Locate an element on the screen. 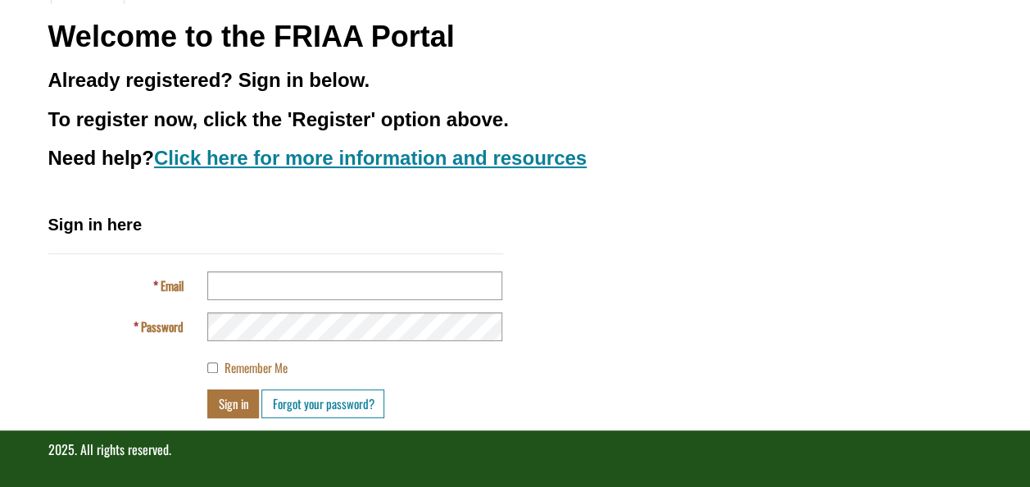 This screenshot has width=1030, height=487. span: Remember Me is located at coordinates (255, 367).